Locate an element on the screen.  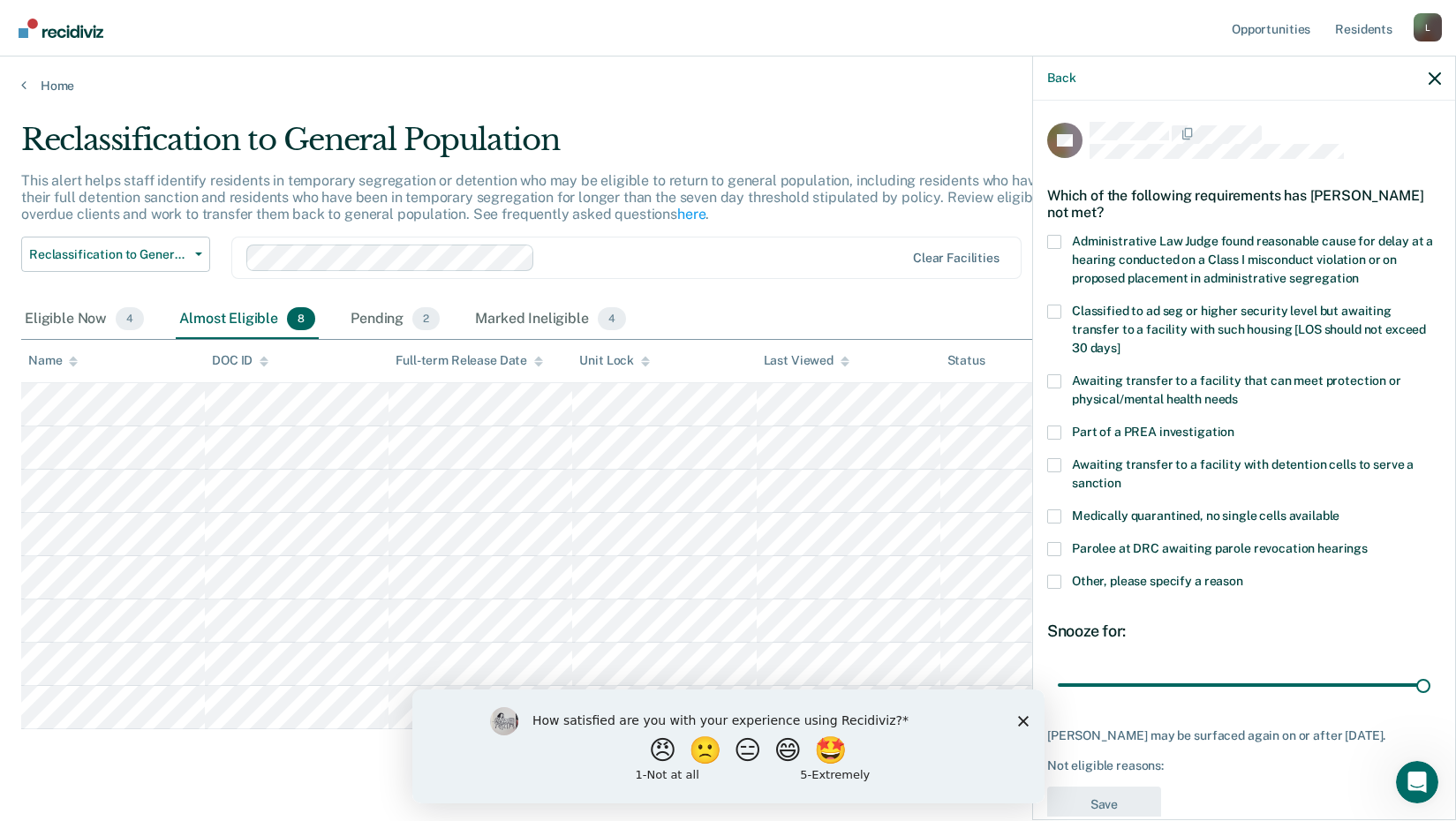
div: Reclassification to General Population is located at coordinates (566, 146).